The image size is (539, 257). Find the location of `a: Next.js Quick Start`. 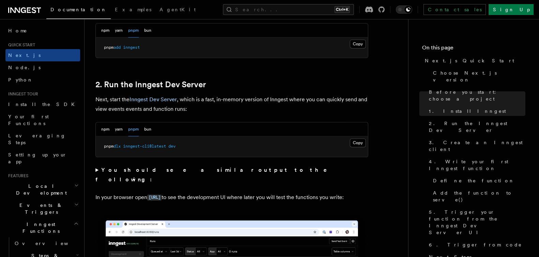

a: Next.js Quick Start is located at coordinates (474, 61).